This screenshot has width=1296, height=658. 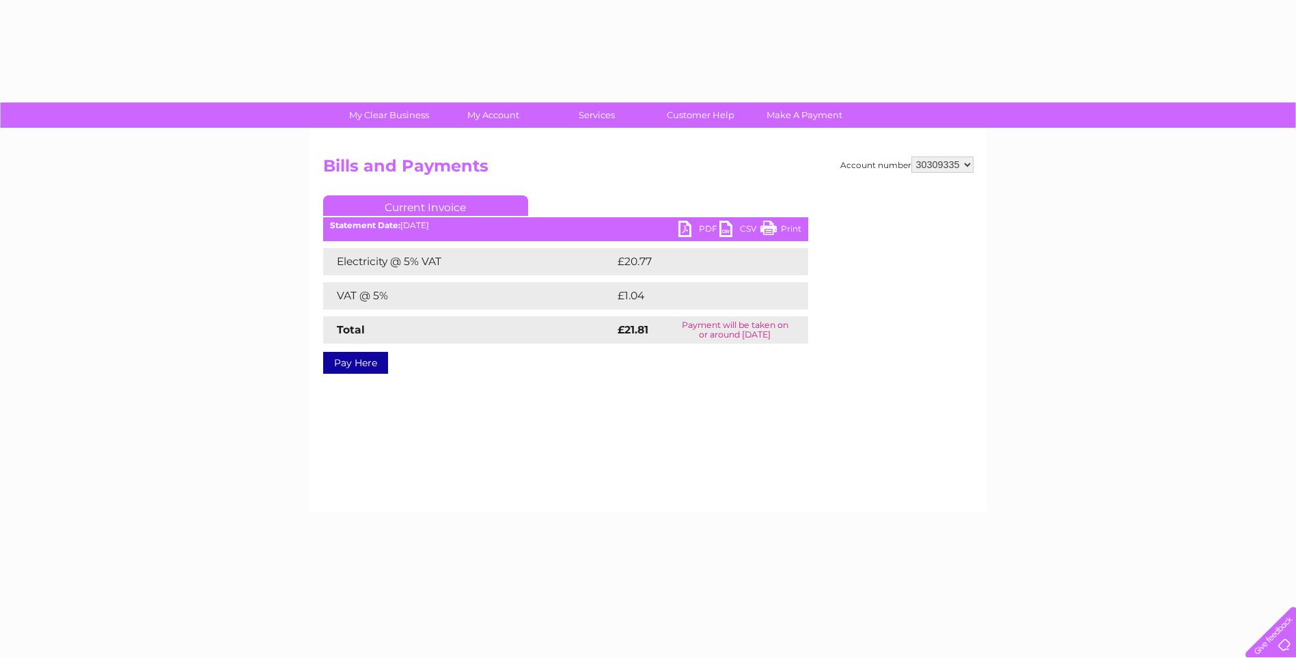 I want to click on a: PDF, so click(x=699, y=230).